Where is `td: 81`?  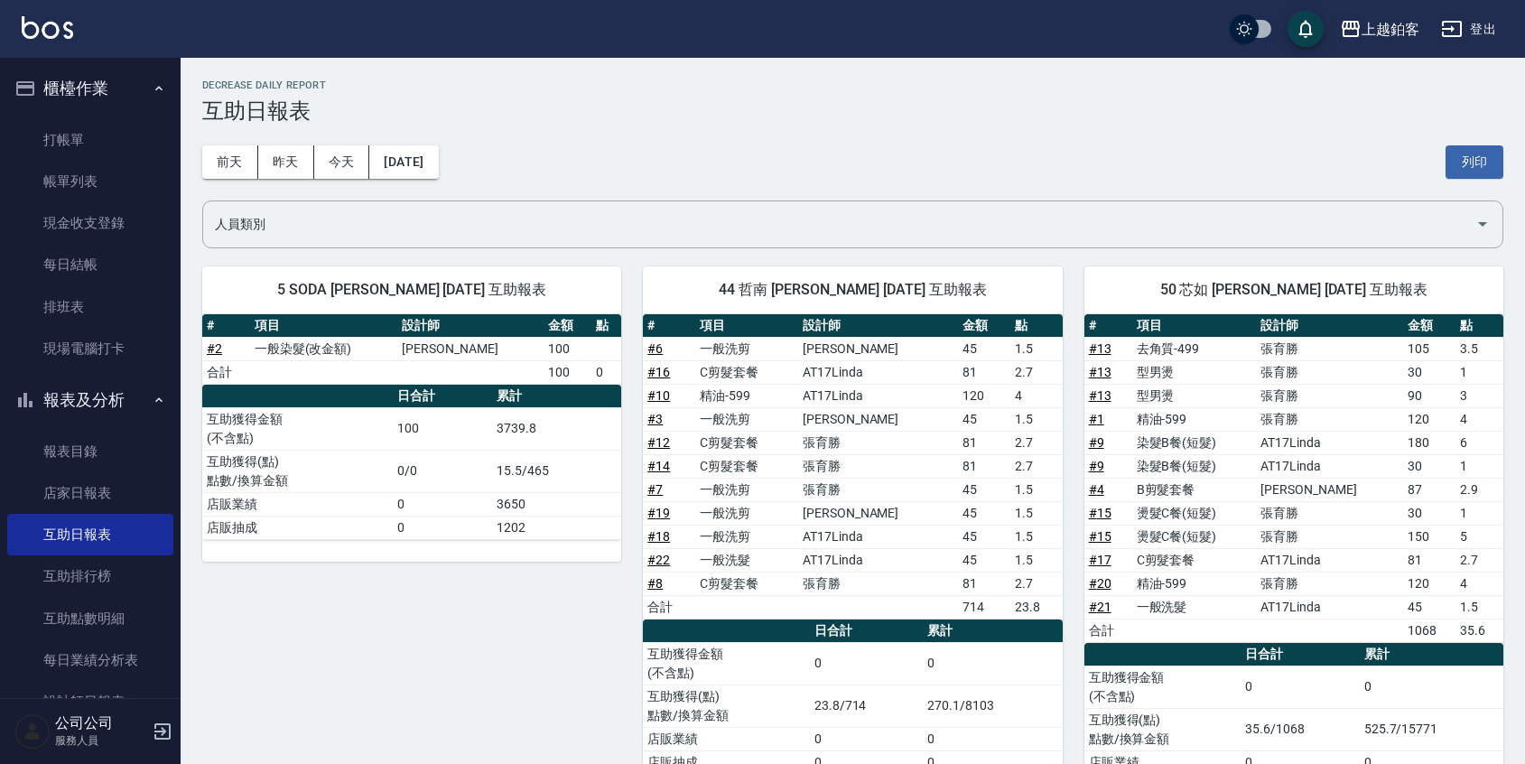
td: 81 is located at coordinates (984, 466).